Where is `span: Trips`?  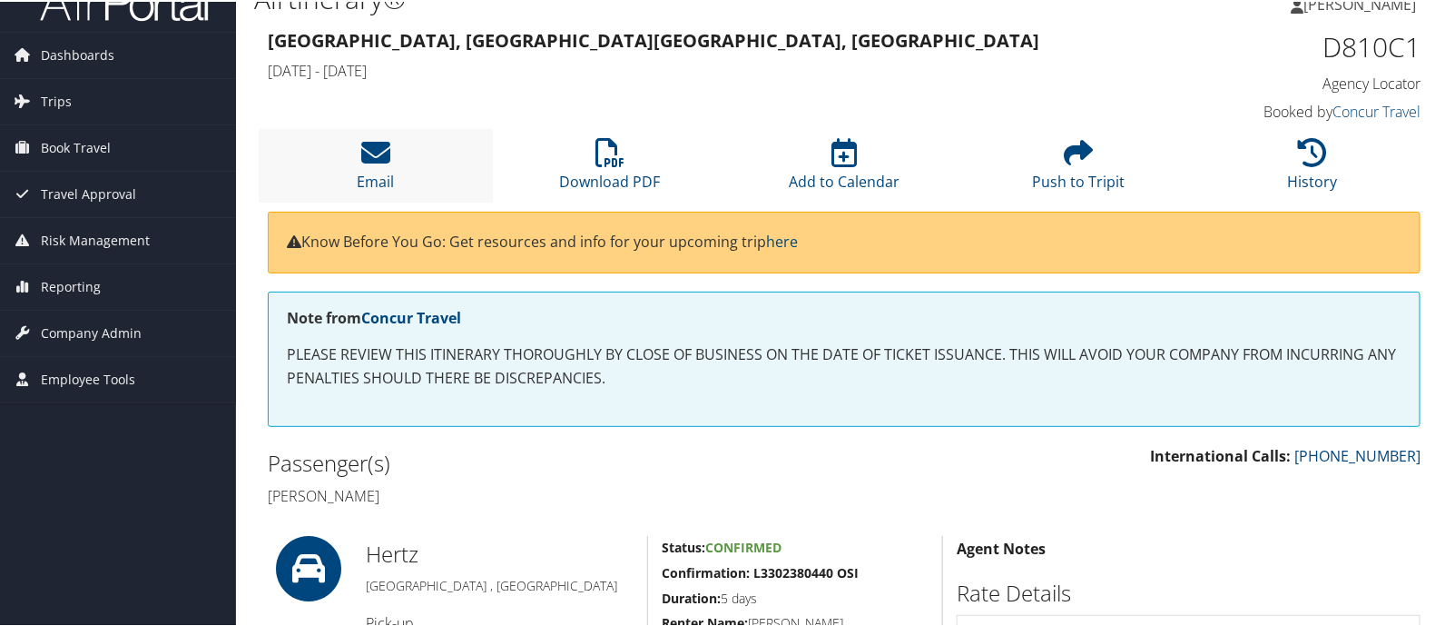
span: Trips is located at coordinates (56, 100).